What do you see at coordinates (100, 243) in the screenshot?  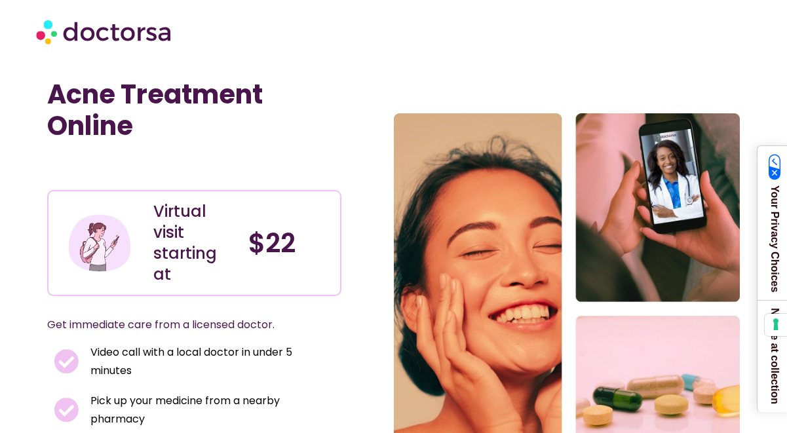 I see `img: Illustration depicting a young woman in a casual outfit, engaged with her smartphone. She has a p...` at bounding box center [100, 243].